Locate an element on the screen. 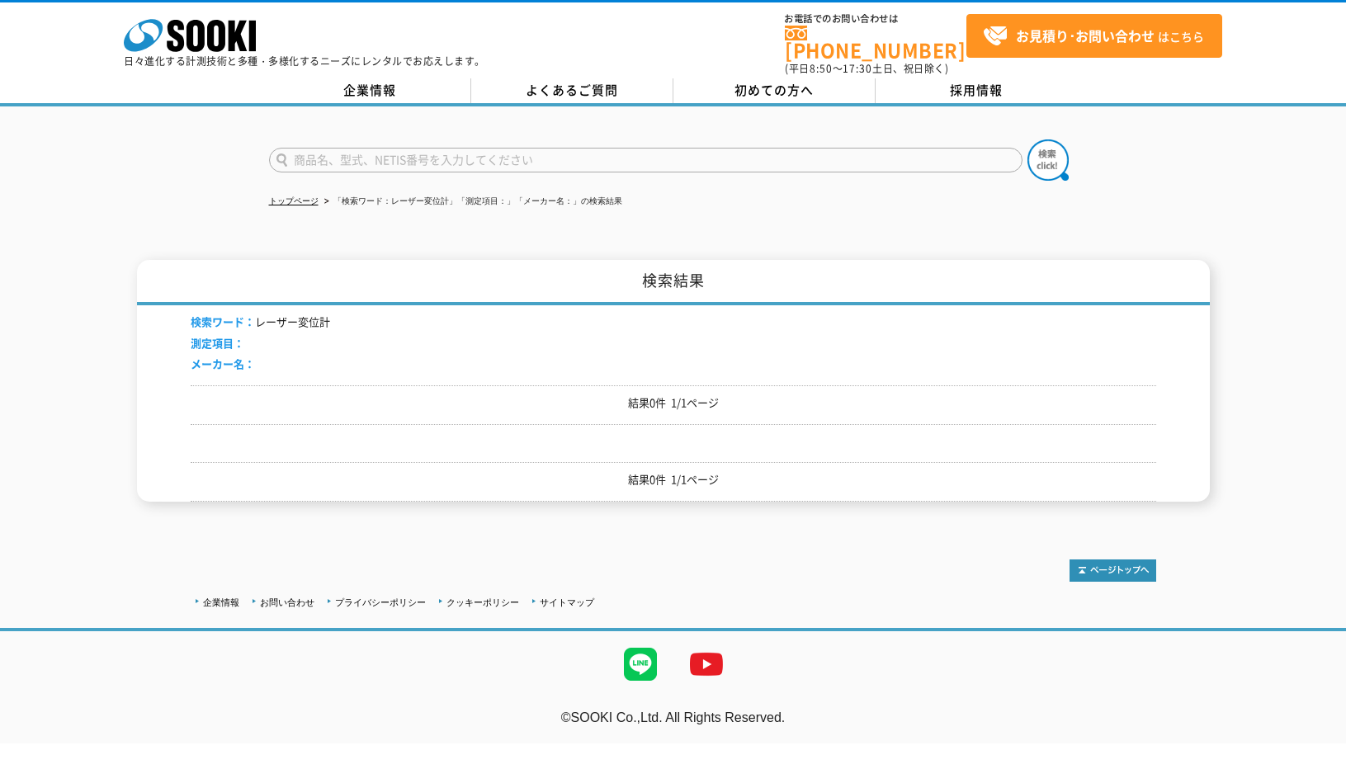  a: テストMail is located at coordinates (1314, 734).